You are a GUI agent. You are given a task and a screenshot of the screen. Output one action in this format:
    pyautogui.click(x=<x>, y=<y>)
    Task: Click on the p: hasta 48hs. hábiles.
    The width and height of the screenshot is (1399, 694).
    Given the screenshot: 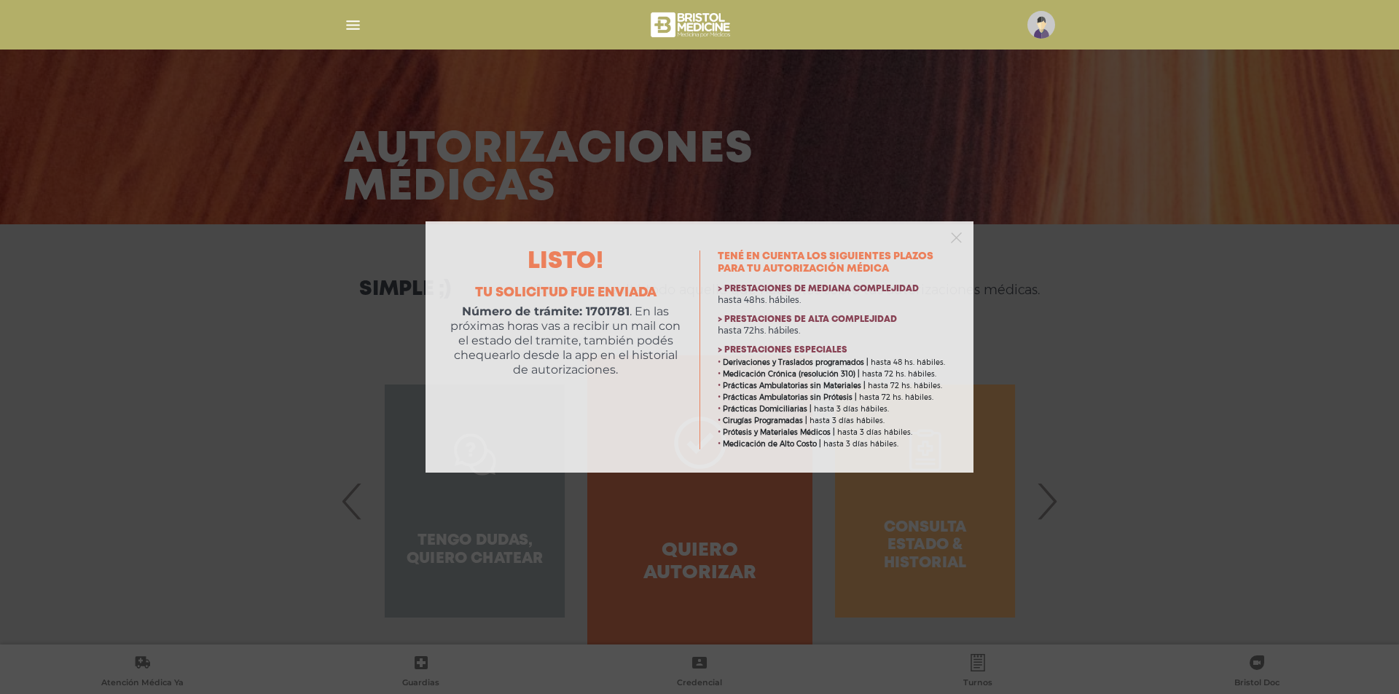 What is the action you would take?
    pyautogui.click(x=833, y=300)
    